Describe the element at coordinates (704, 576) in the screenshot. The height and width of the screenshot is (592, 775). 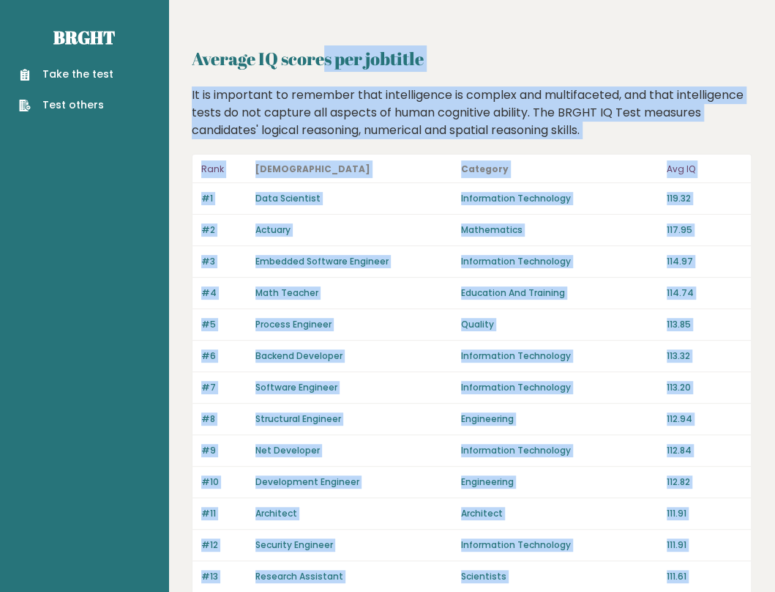
I see `p: 111.61` at that location.